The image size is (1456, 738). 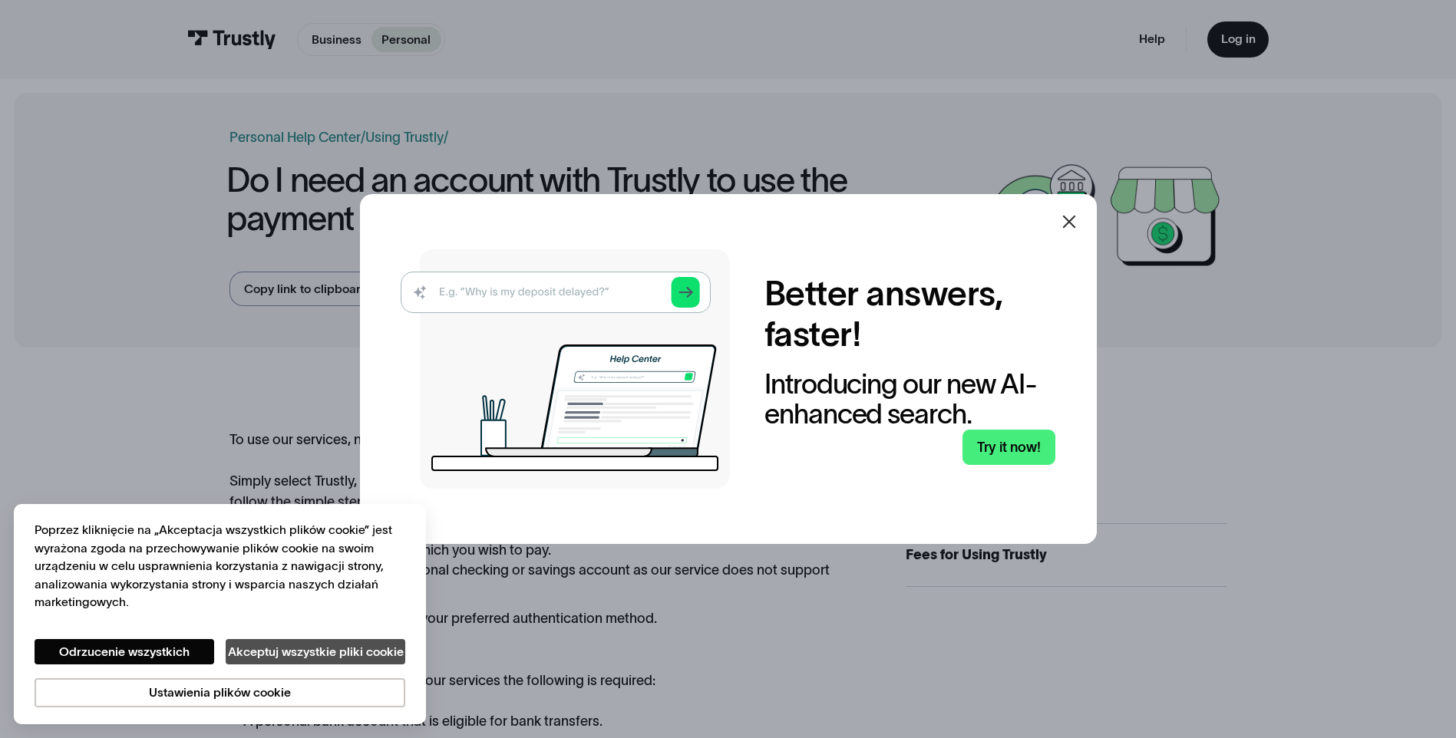 I want to click on button: Akceptuj wszystkie pliki cookie, so click(x=315, y=652).